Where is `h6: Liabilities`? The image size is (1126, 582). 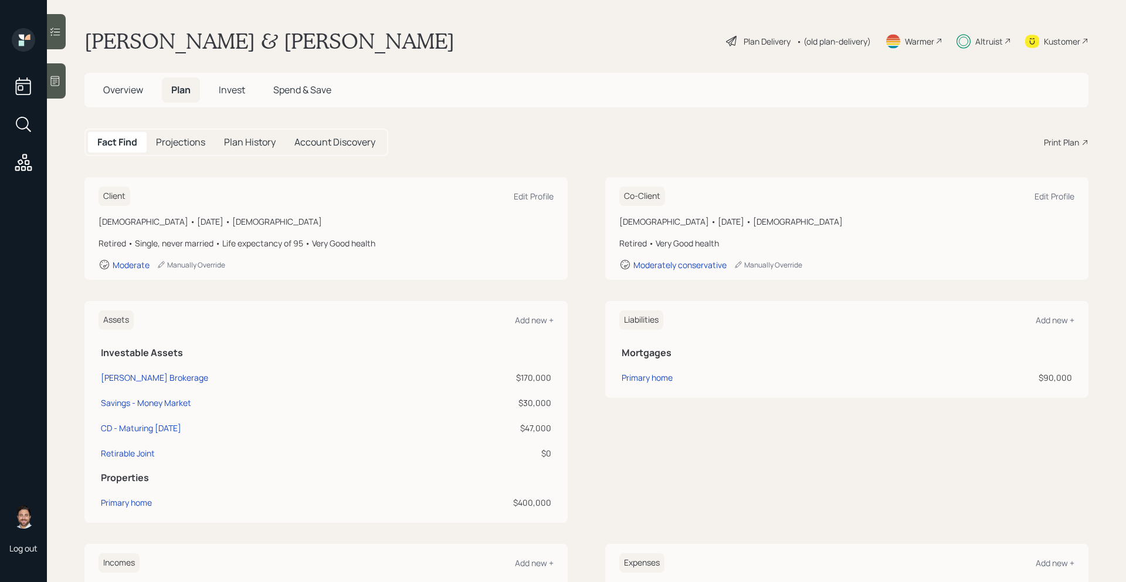
h6: Liabilities is located at coordinates (641, 320).